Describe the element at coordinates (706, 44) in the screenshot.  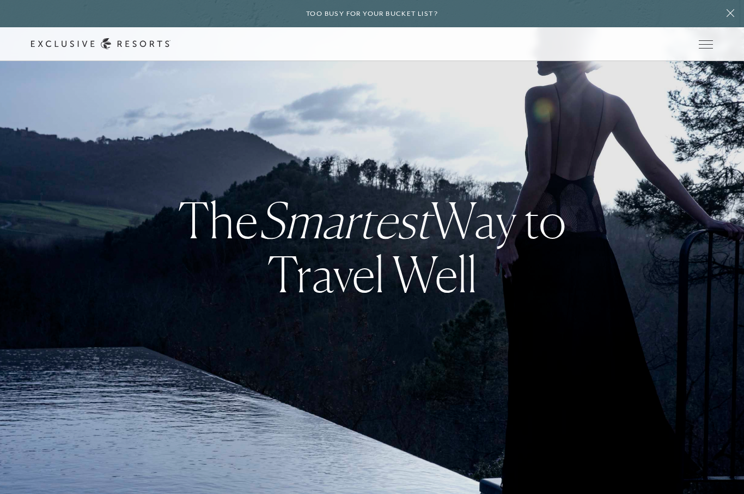
I see `button: Open navigation` at that location.